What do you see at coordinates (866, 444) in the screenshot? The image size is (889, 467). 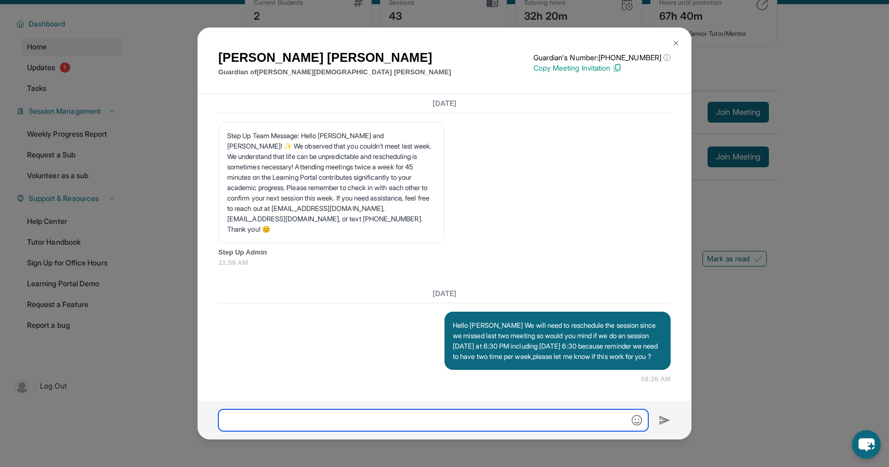 I see `button: chat-button` at bounding box center [866, 444].